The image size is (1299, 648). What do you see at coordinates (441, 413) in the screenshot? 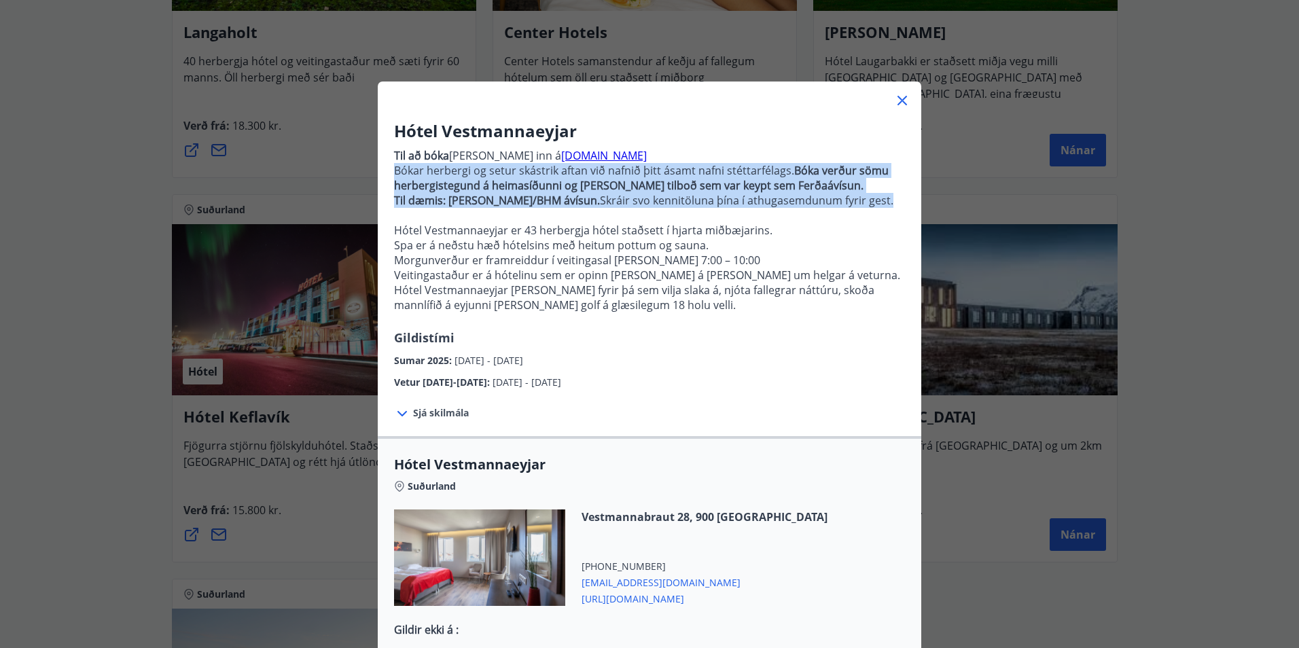
I see `span: Sjá skilmála` at bounding box center [441, 413].